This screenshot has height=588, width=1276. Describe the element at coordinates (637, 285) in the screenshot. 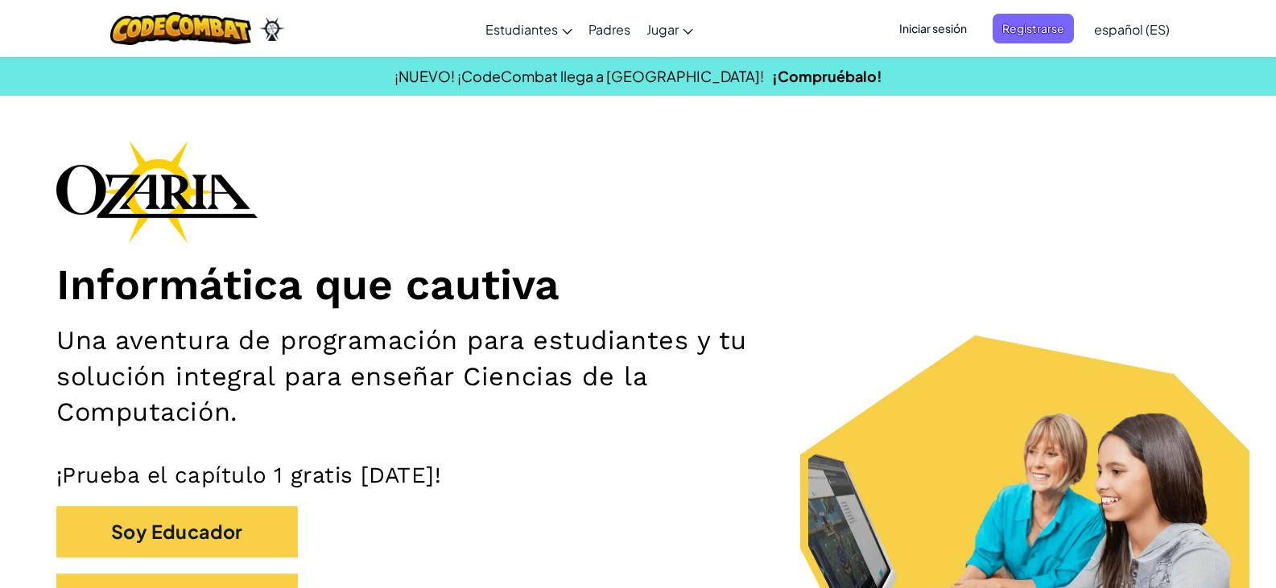

I see `h1: Informática que cautiva` at that location.